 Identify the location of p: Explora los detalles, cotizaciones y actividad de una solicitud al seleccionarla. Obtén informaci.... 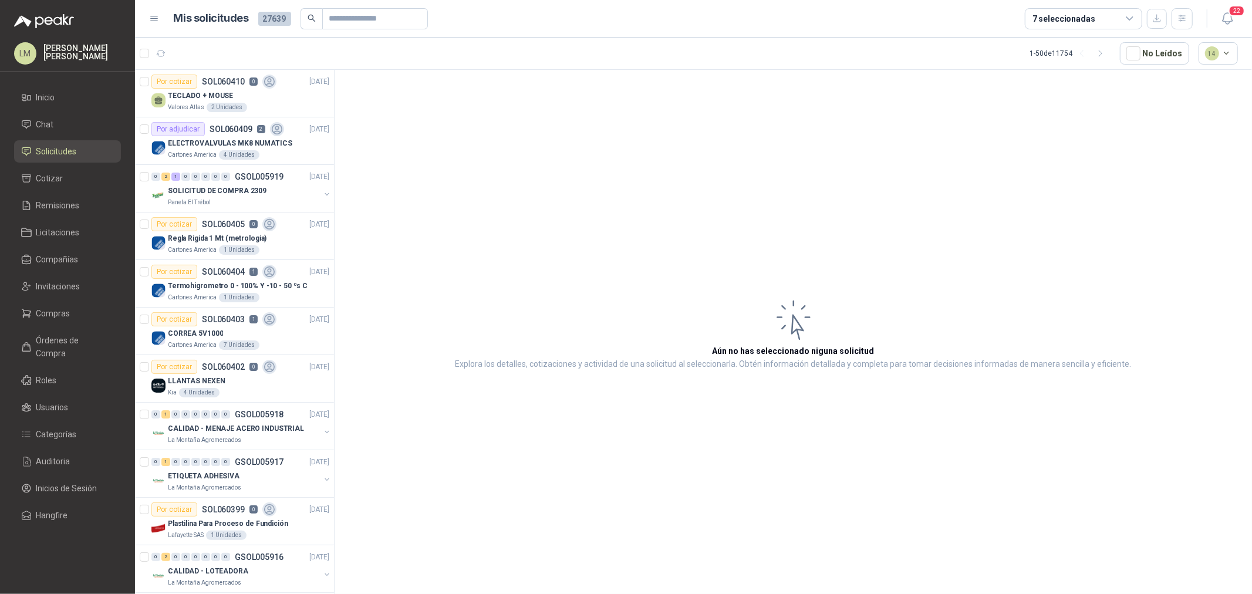
(793, 364).